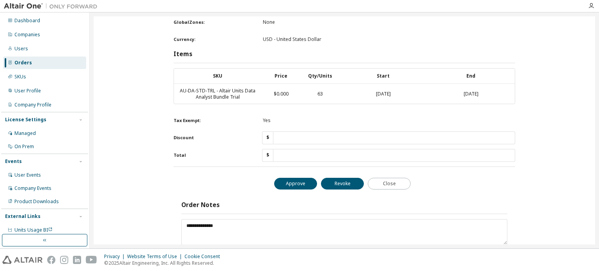  I want to click on button: Approve, so click(296, 184).